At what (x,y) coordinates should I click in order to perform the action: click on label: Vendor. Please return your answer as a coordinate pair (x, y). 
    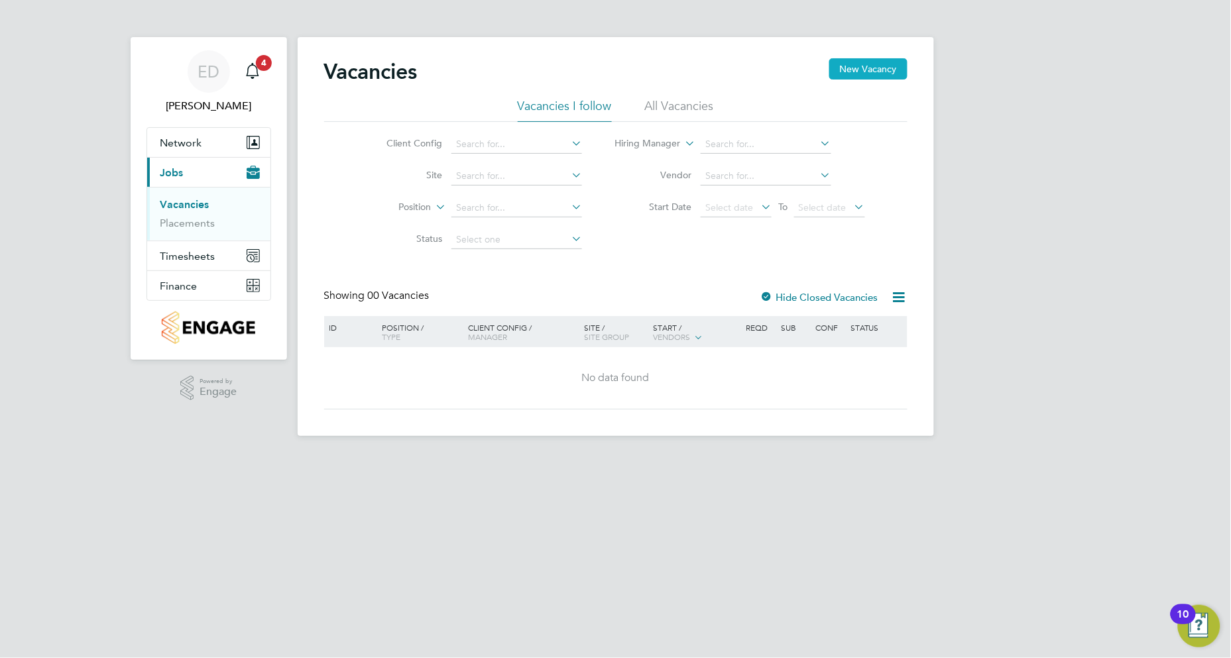
    Looking at the image, I should click on (653, 175).